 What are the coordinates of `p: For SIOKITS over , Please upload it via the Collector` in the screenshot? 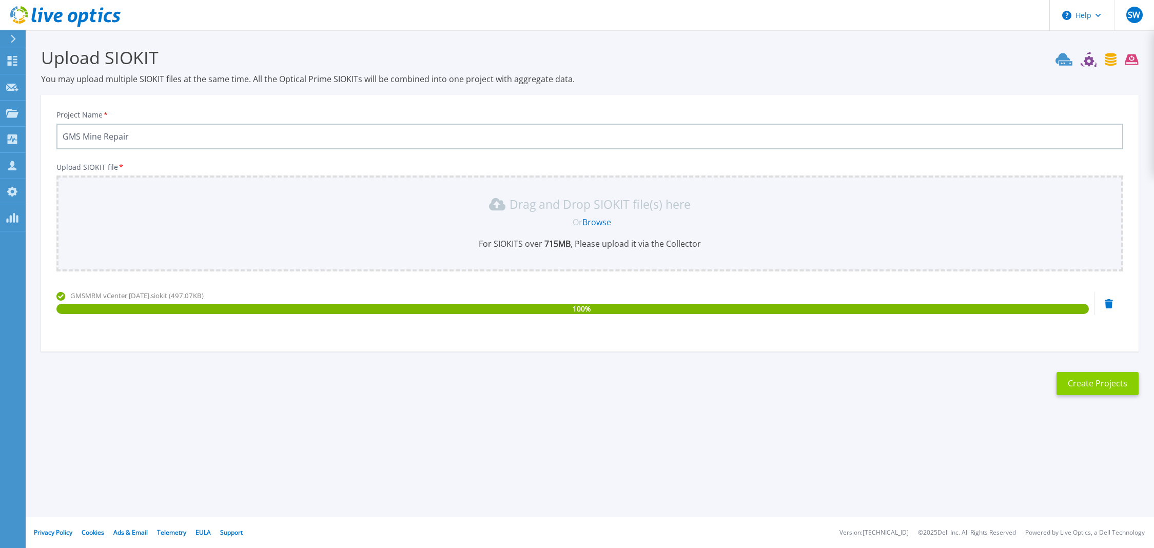 It's located at (590, 244).